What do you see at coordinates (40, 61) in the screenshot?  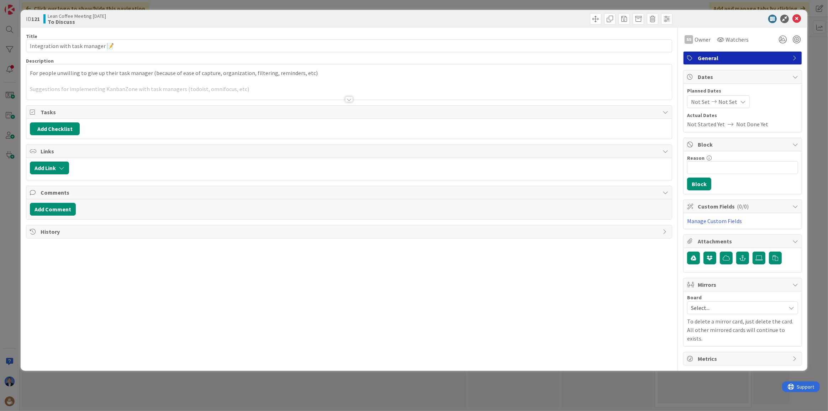 I see `span: Description` at bounding box center [40, 61].